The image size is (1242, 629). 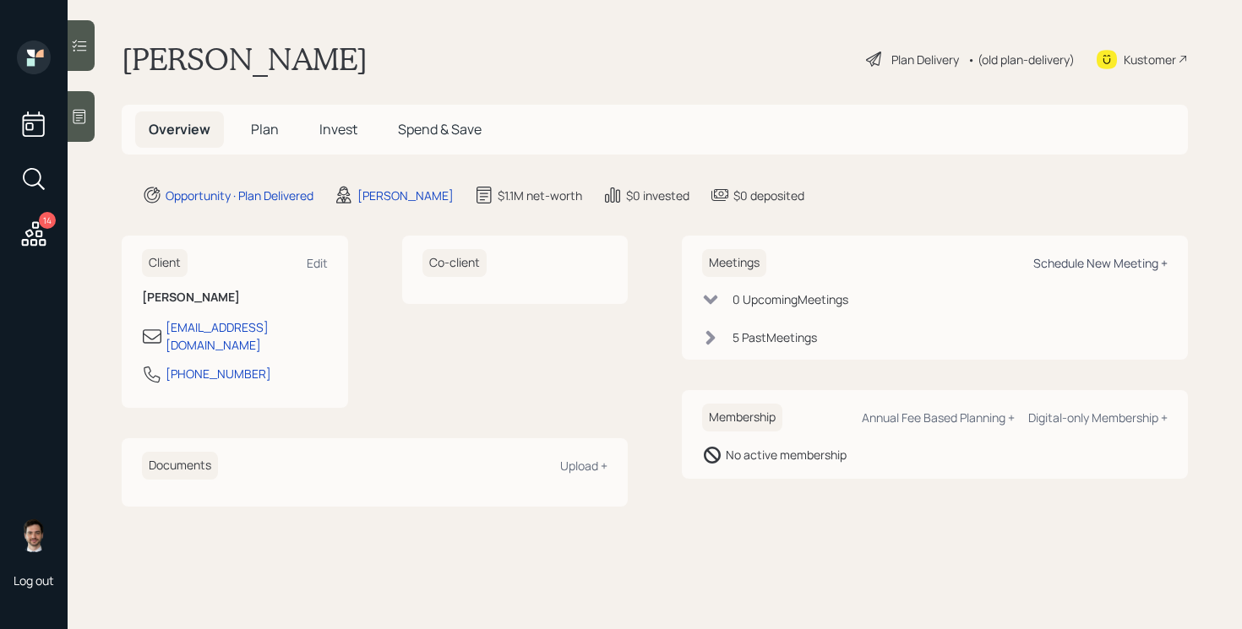 What do you see at coordinates (790, 299) in the screenshot?
I see `div: 0 Upcoming Meeting s` at bounding box center [790, 299].